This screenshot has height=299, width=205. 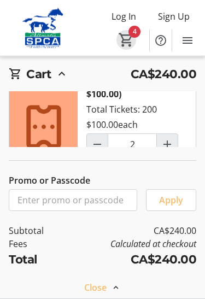 I want to click on span: CA$240.00, so click(x=164, y=74).